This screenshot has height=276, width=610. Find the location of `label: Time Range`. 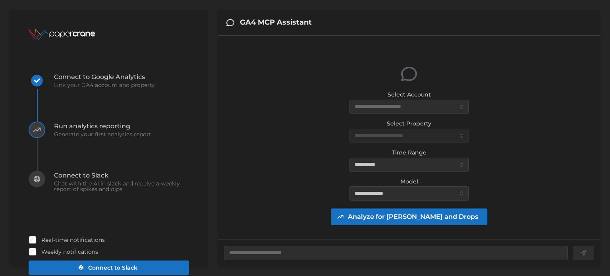

label: Time Range is located at coordinates (409, 153).